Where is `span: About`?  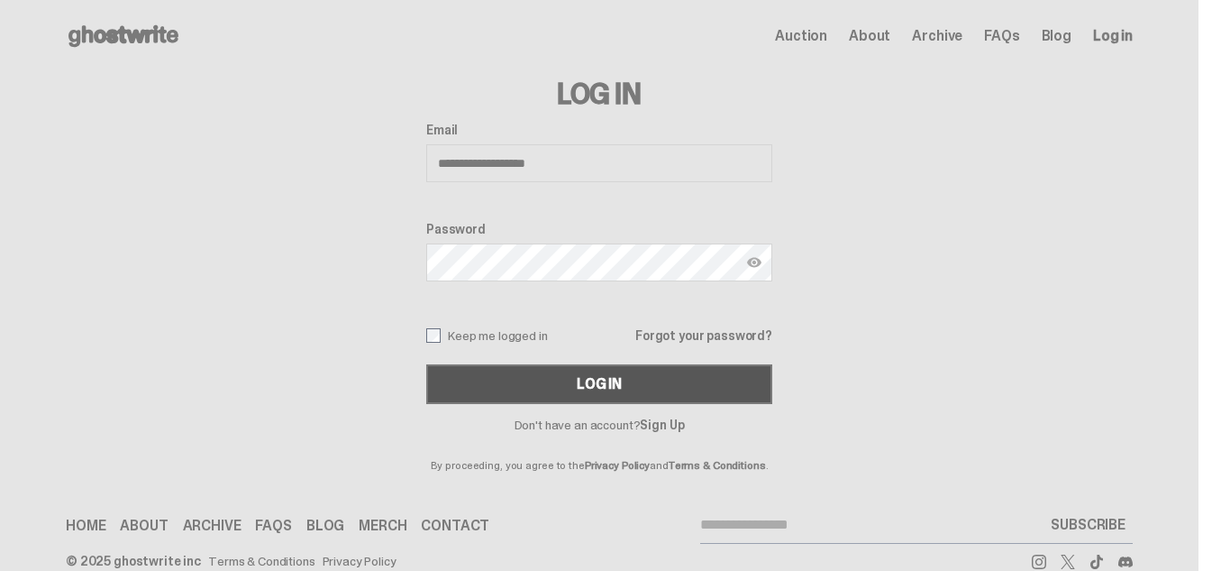
span: About is located at coordinates (870, 36).